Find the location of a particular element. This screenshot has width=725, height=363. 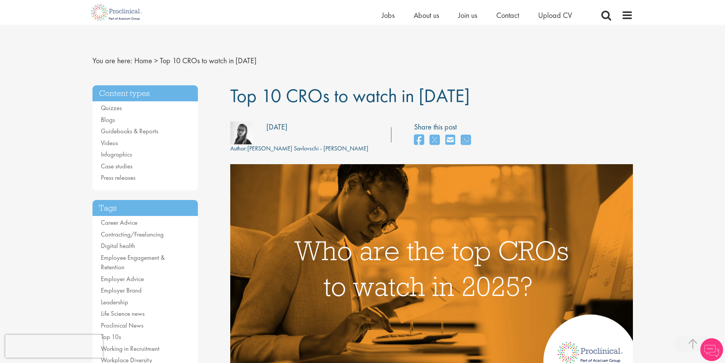

a: Blogs is located at coordinates (108, 120).